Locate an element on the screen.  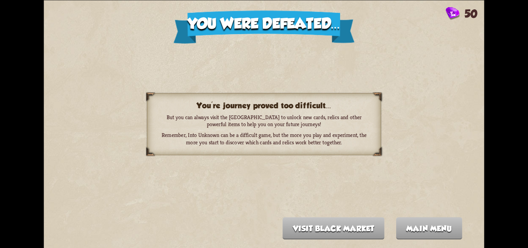
button: Main menu is located at coordinates (429, 228).